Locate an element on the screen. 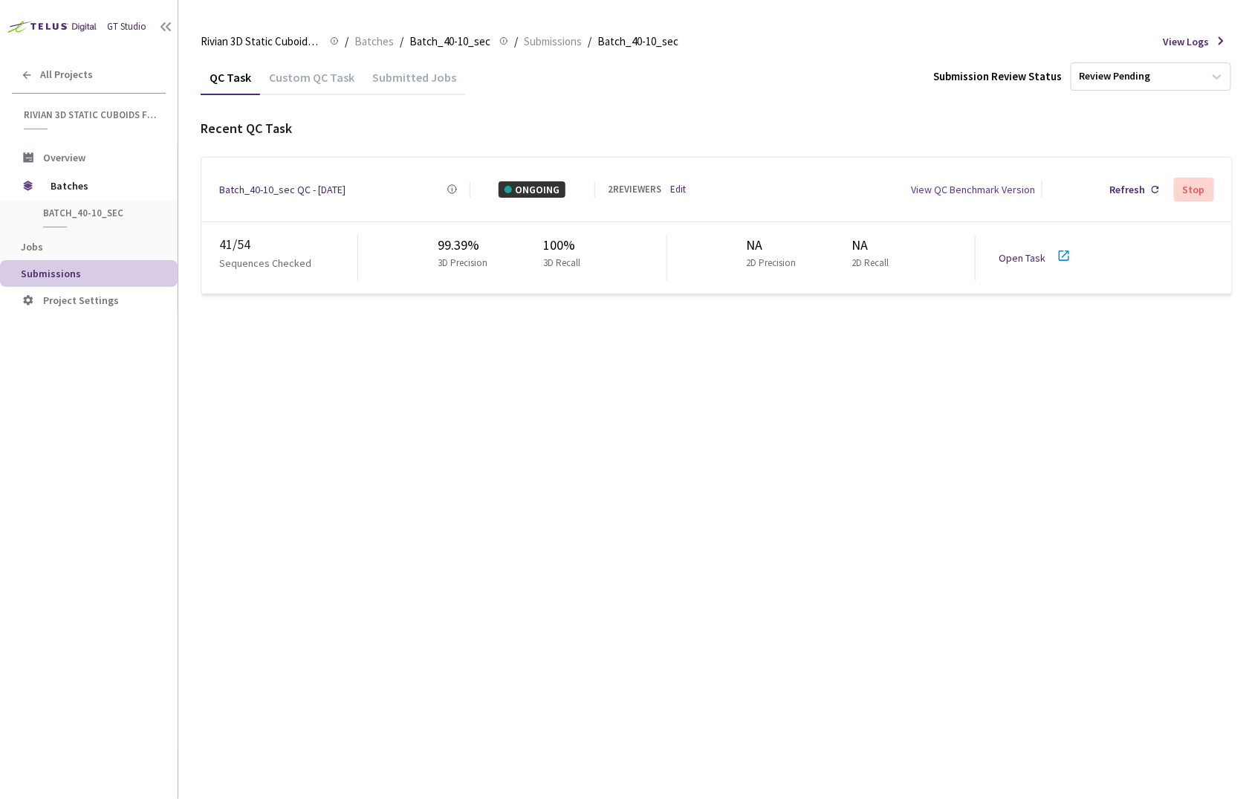 Image resolution: width=1252 pixels, height=799 pixels. p: 3D Precision is located at coordinates (463, 263).